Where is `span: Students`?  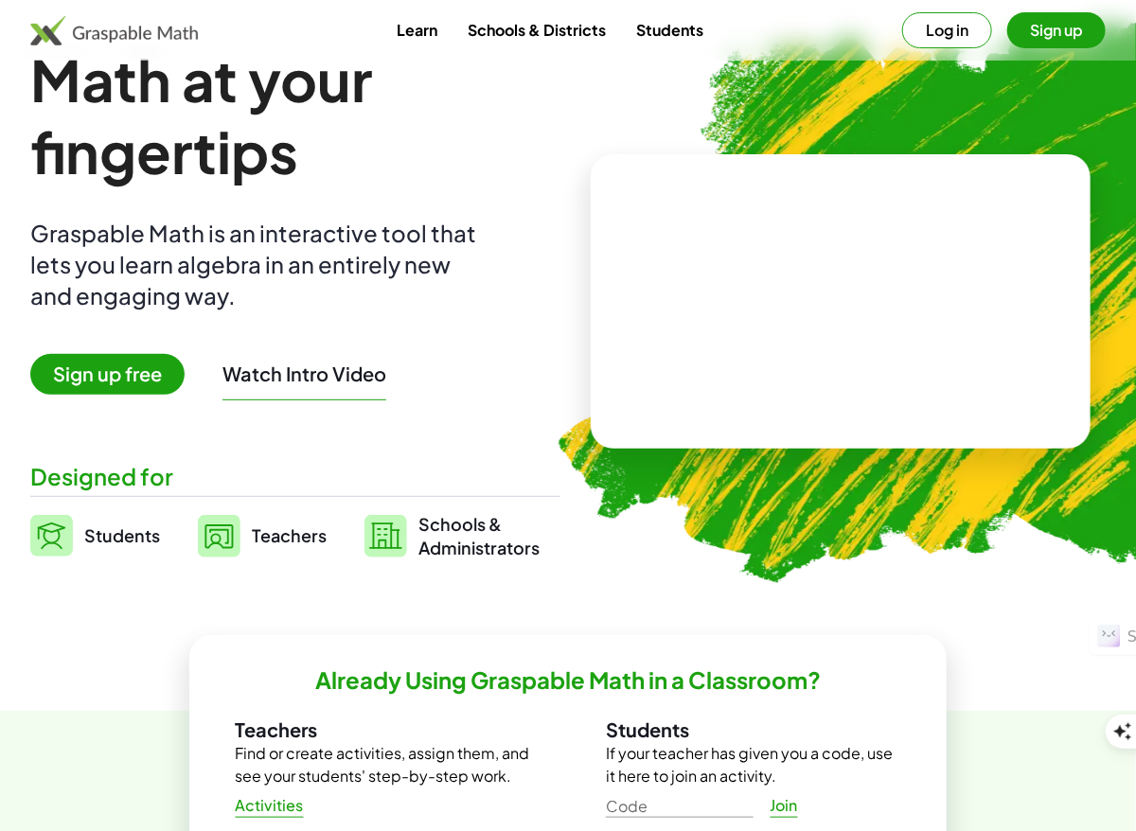 span: Students is located at coordinates (122, 535).